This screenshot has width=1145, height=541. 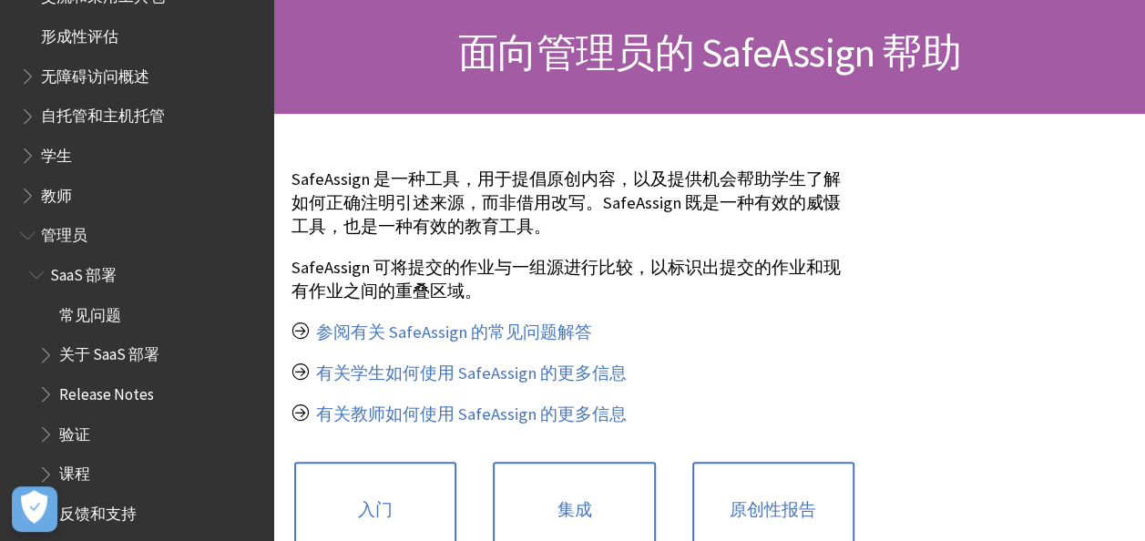 What do you see at coordinates (107, 391) in the screenshot?
I see `span: Release Notes` at bounding box center [107, 391].